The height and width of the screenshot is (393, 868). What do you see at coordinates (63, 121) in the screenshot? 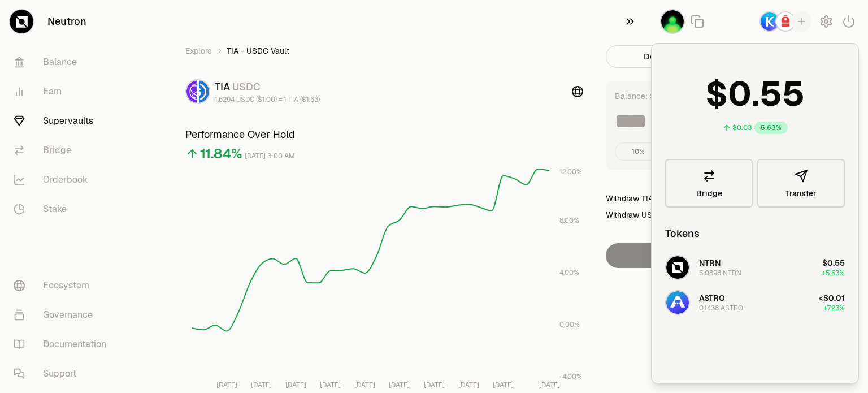
I see `a: Supervaults` at bounding box center [63, 121].